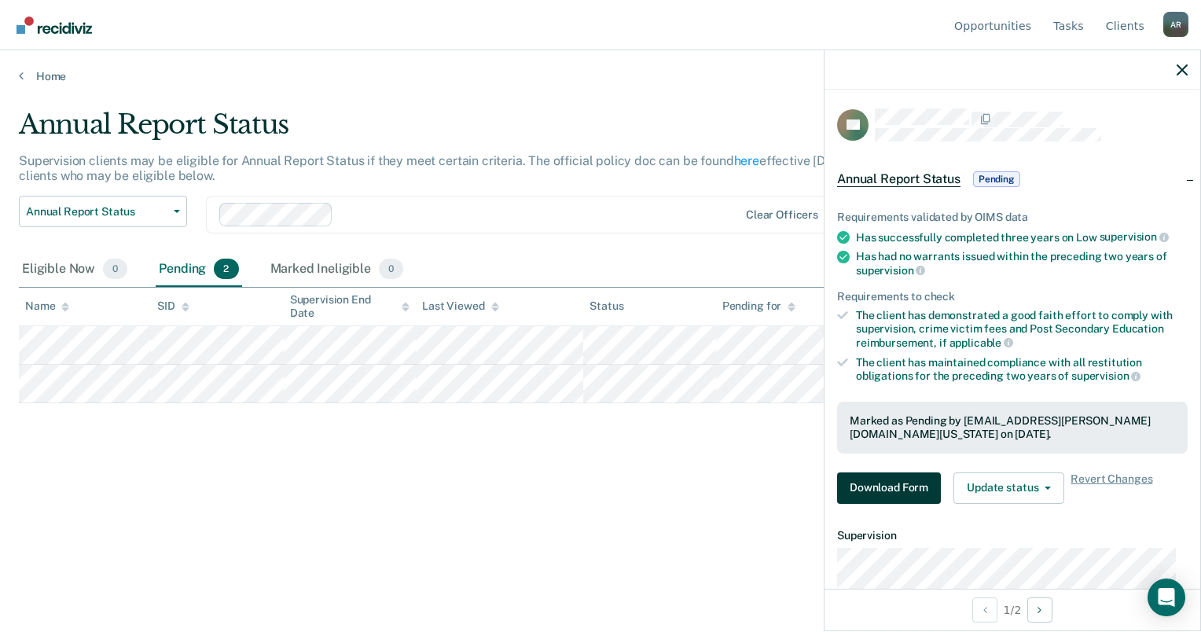 The width and height of the screenshot is (1201, 632). I want to click on button: Update status, so click(1008, 488).